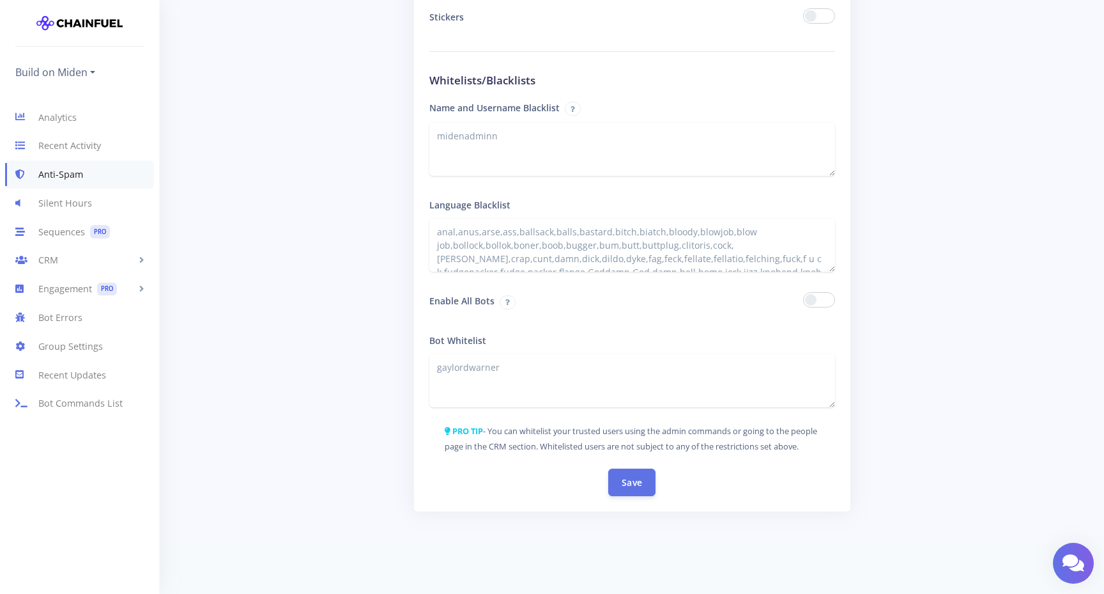 The width and height of the screenshot is (1104, 594). What do you see at coordinates (526, 17) in the screenshot?
I see `label: Stickers` at bounding box center [526, 17].